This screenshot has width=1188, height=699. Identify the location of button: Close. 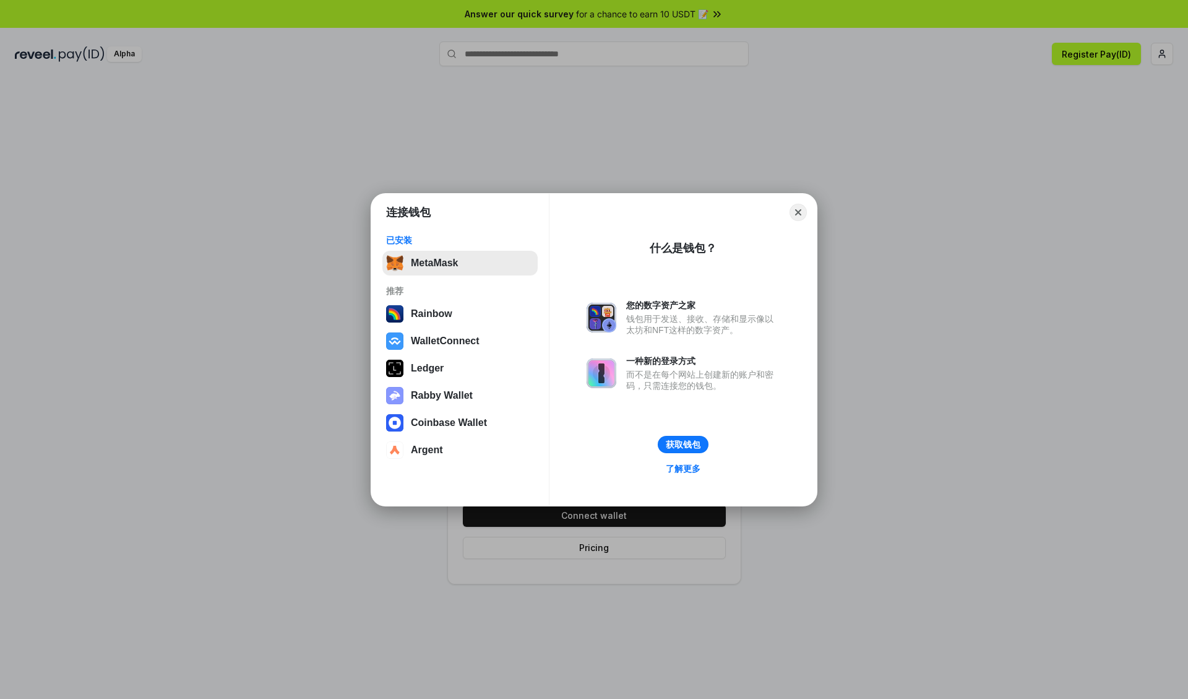
(798, 212).